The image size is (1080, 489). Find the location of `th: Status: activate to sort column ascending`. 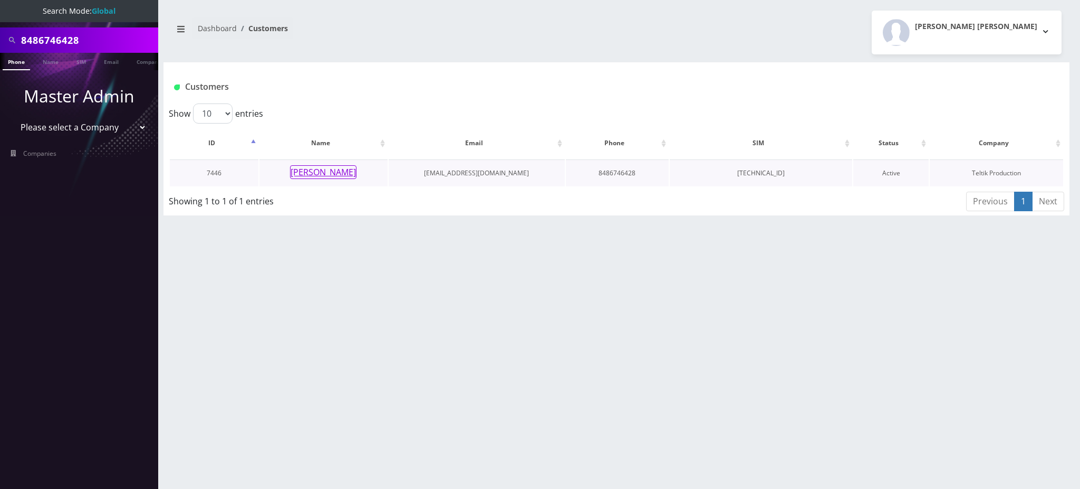

th: Status: activate to sort column ascending is located at coordinates (891, 143).